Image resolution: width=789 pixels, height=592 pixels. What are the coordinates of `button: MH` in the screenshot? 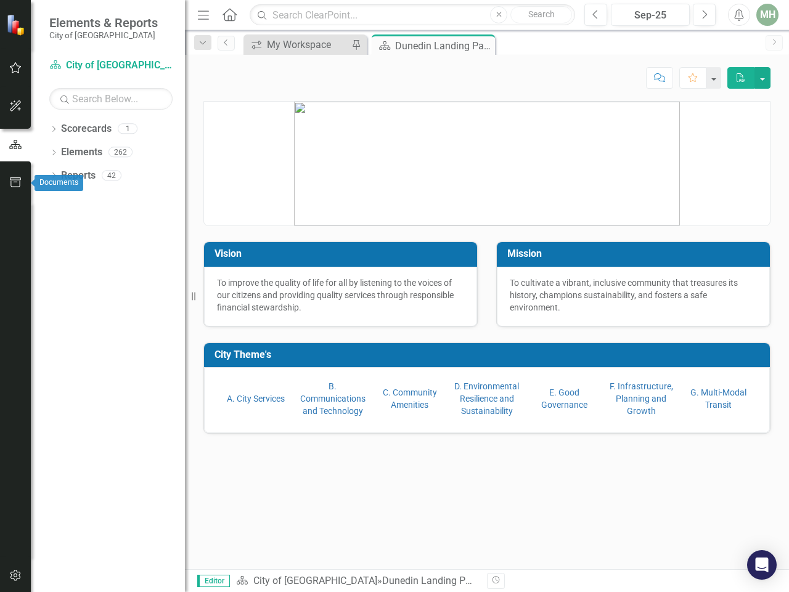 It's located at (767, 15).